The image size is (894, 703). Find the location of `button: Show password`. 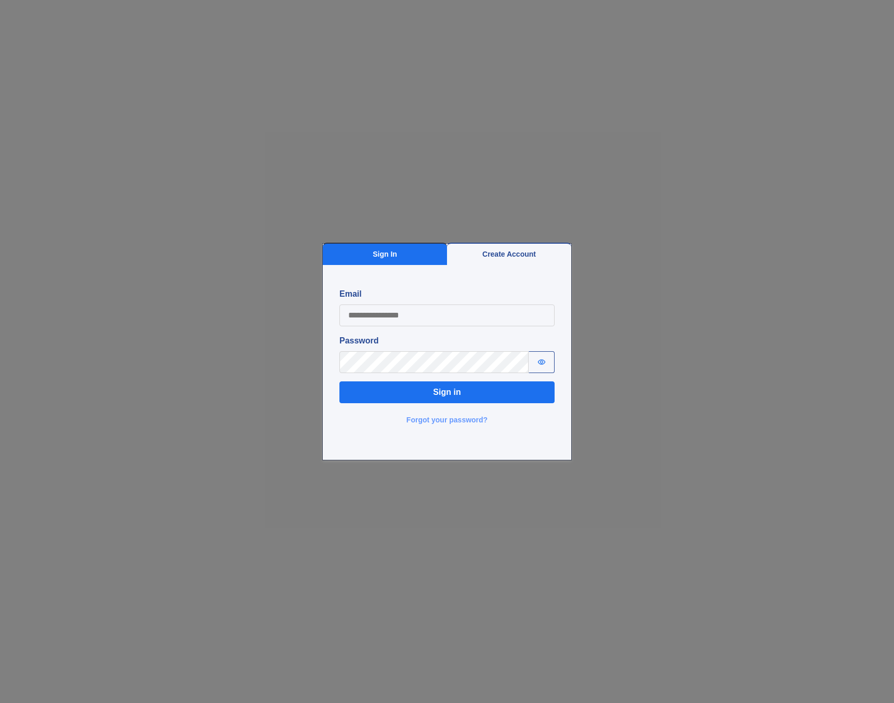

button: Show password is located at coordinates (542, 362).